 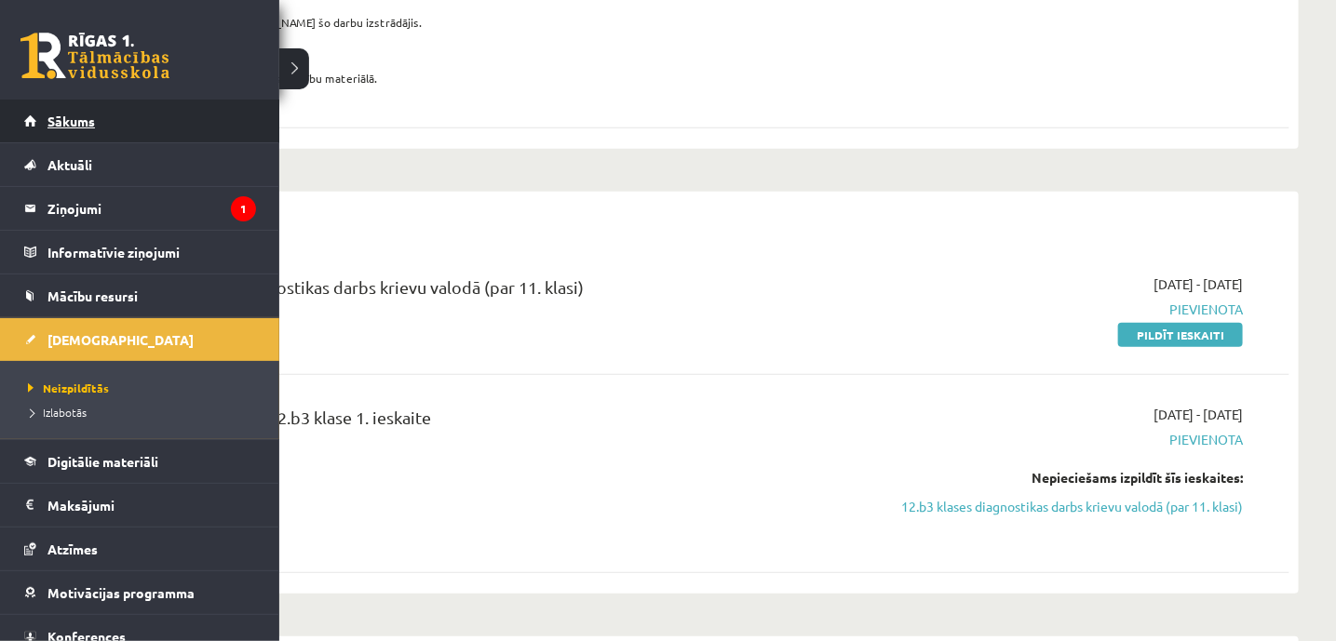 What do you see at coordinates (140, 593) in the screenshot?
I see `a: Motivācijas programma` at bounding box center [140, 593].